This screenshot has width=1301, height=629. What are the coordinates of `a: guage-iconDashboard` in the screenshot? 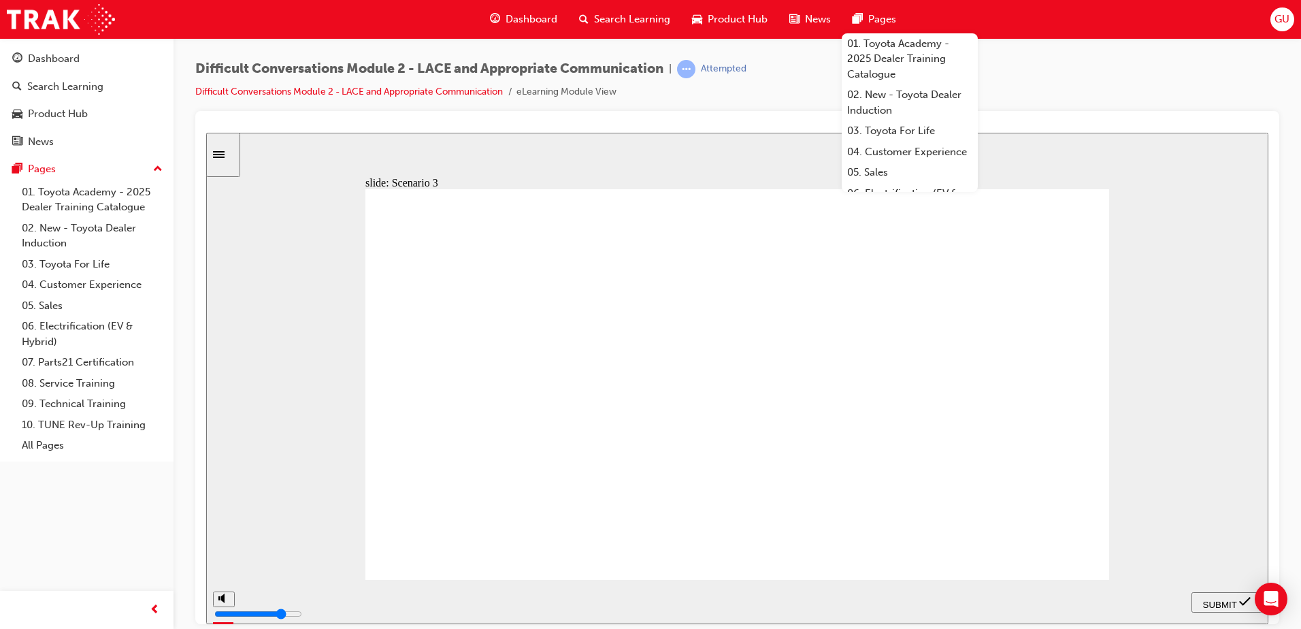 It's located at (523, 19).